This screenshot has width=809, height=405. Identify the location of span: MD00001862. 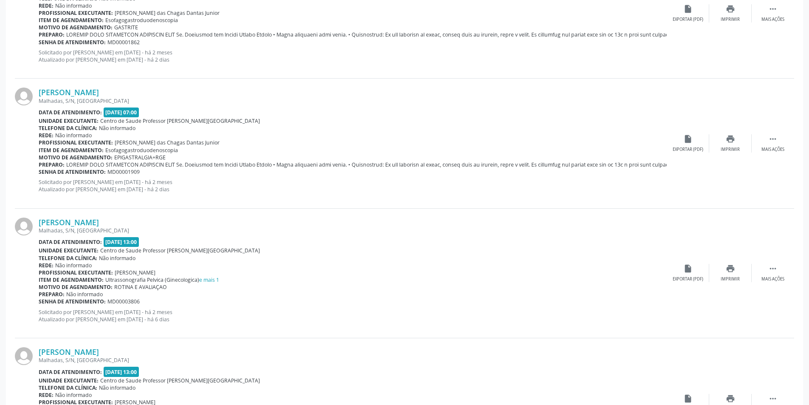
(124, 42).